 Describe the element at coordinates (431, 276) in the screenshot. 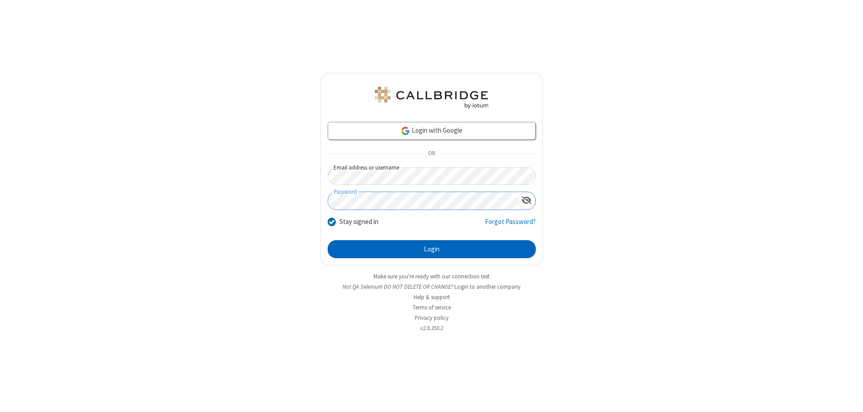

I see `a: Make sure you're ready with our connection test` at that location.